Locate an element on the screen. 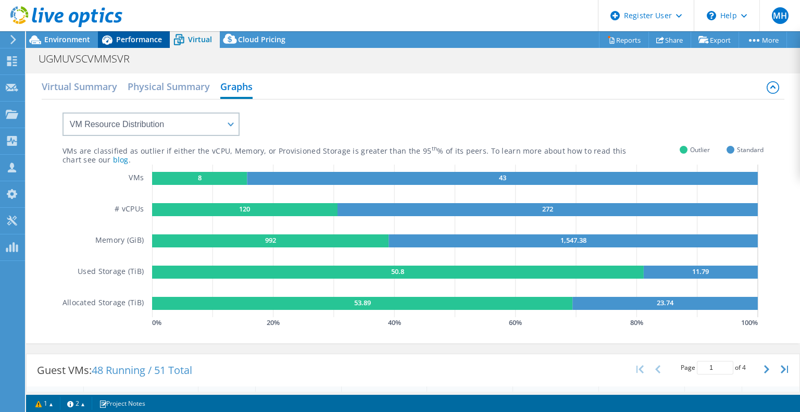 The width and height of the screenshot is (800, 412). span: Virtual is located at coordinates (200, 39).